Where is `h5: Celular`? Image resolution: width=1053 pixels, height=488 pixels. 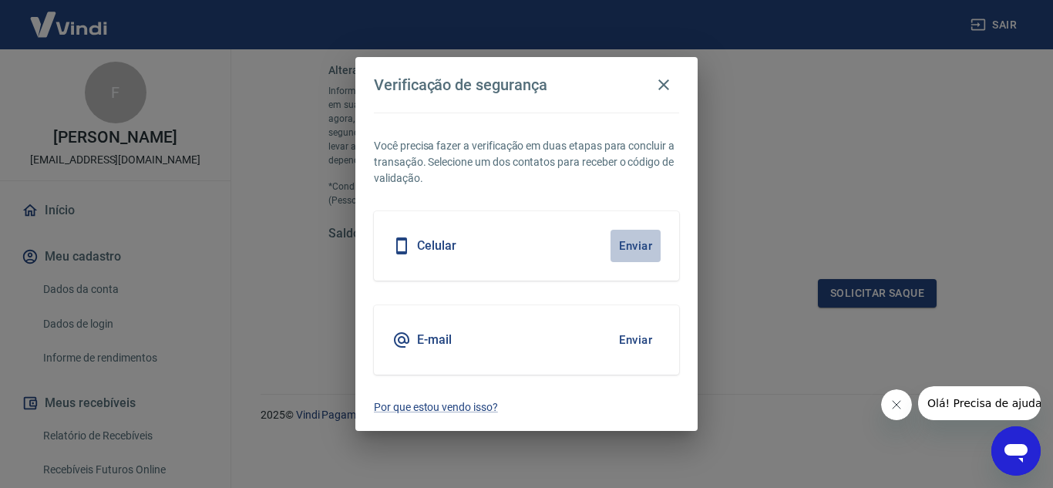
h5: Celular is located at coordinates (436, 246).